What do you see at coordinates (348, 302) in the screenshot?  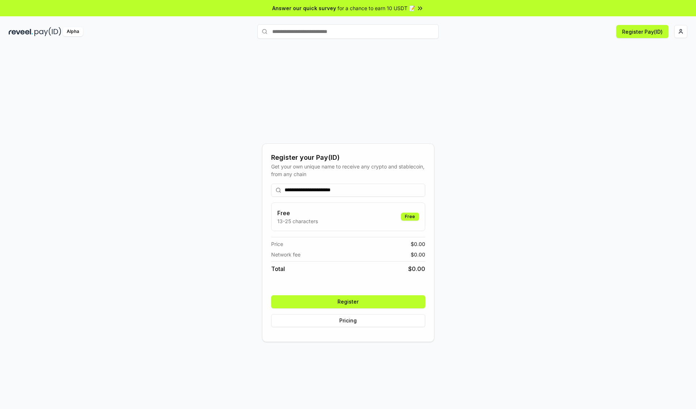 I see `button: Register` at bounding box center [348, 302].